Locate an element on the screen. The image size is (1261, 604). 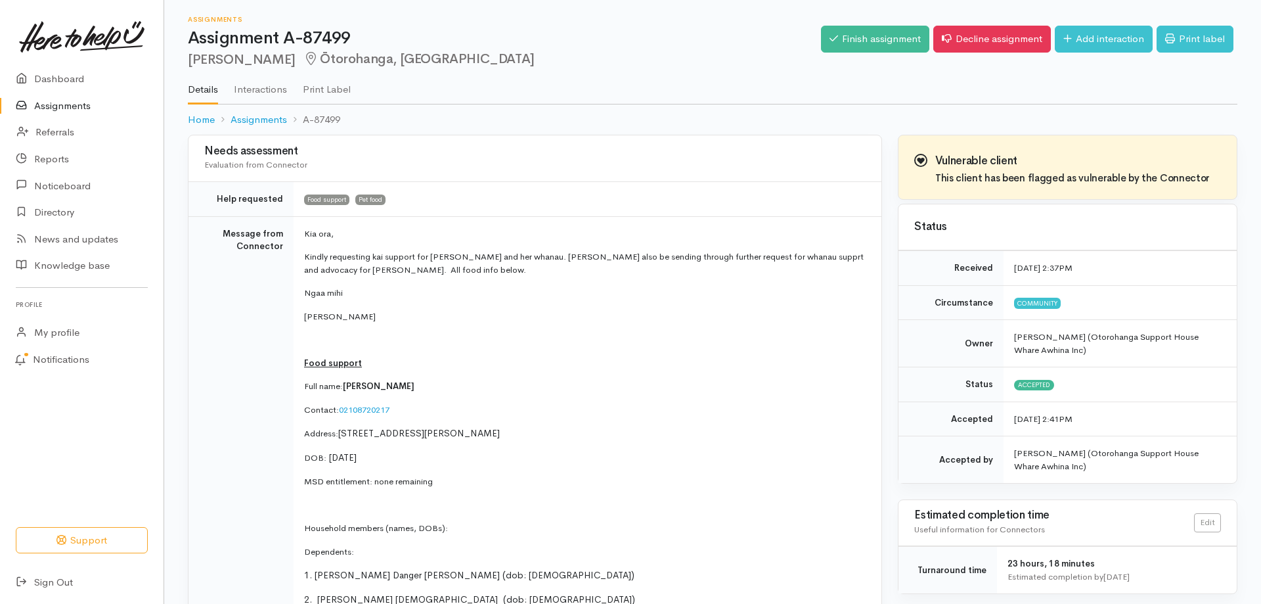
td: Received is located at coordinates (951, 268).